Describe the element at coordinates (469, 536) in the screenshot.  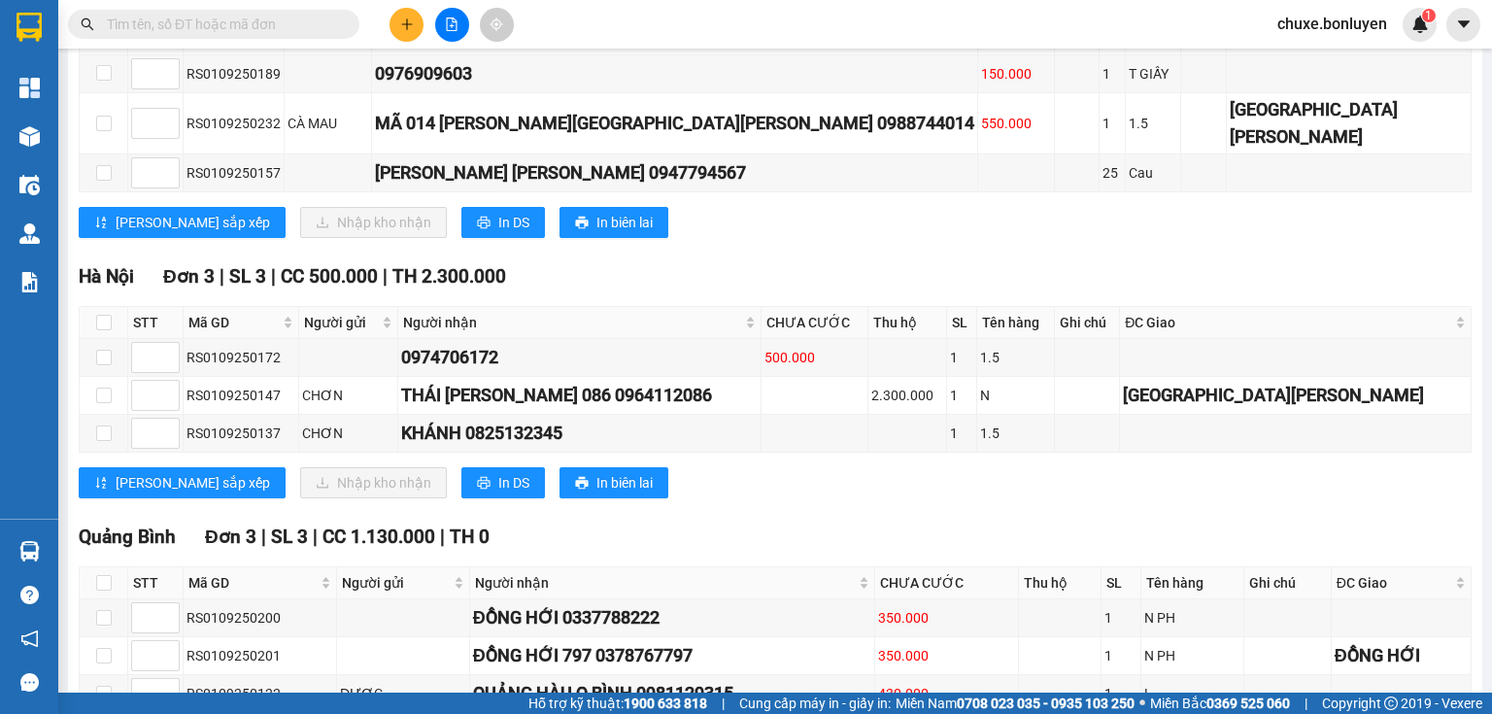
I see `span: TH 0` at that location.